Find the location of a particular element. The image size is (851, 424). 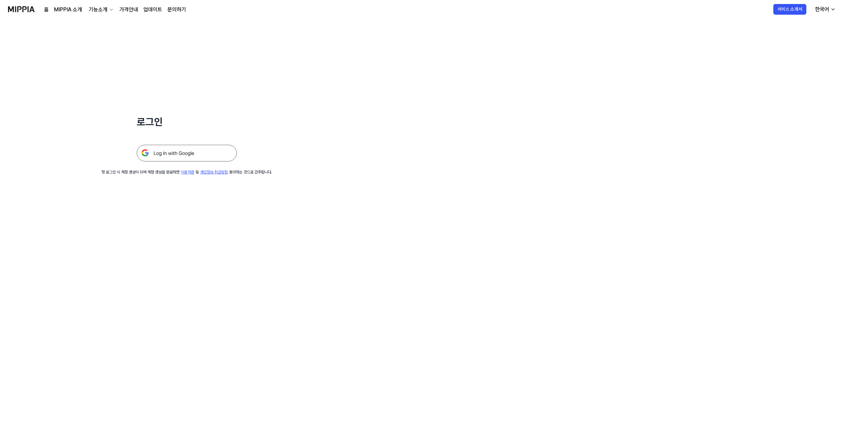

a: 문의하기 is located at coordinates (177, 10).